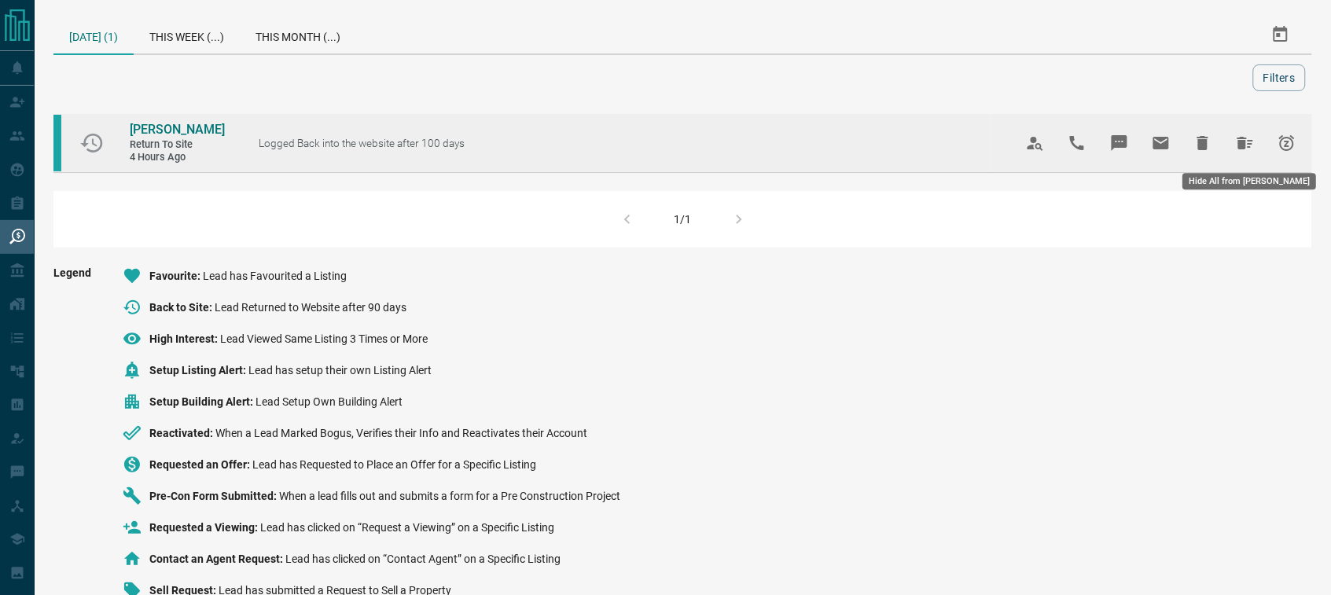 The image size is (1331, 595). What do you see at coordinates (177, 145) in the screenshot?
I see `span: Return to Site` at bounding box center [177, 145].